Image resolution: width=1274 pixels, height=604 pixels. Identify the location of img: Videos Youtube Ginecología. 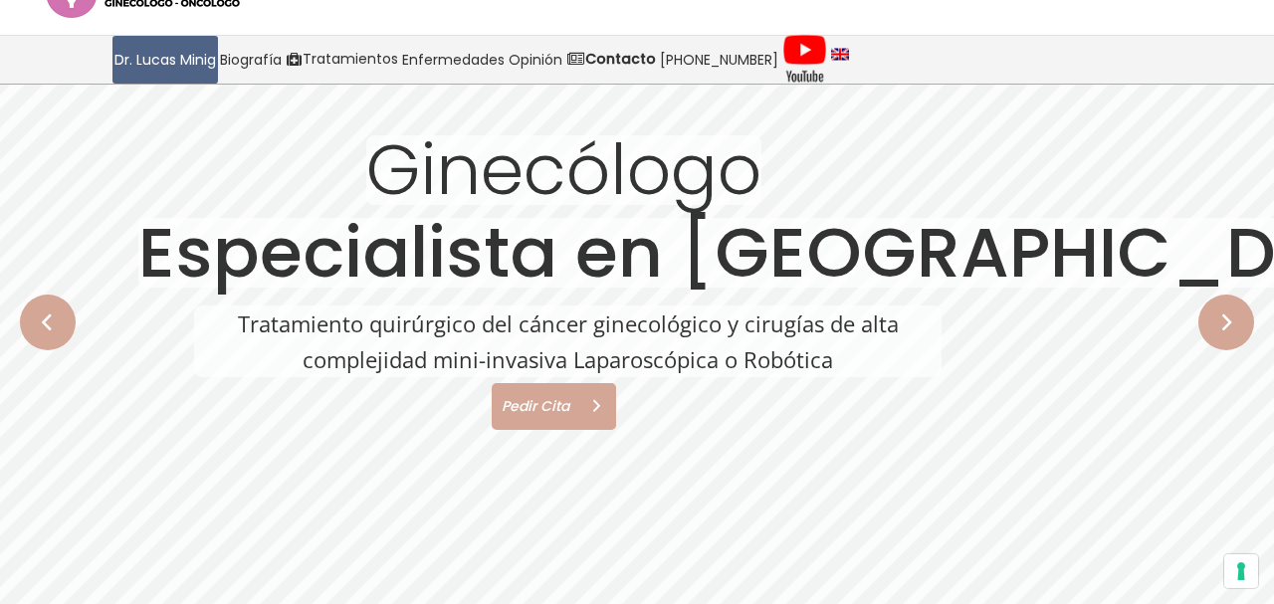
(804, 60).